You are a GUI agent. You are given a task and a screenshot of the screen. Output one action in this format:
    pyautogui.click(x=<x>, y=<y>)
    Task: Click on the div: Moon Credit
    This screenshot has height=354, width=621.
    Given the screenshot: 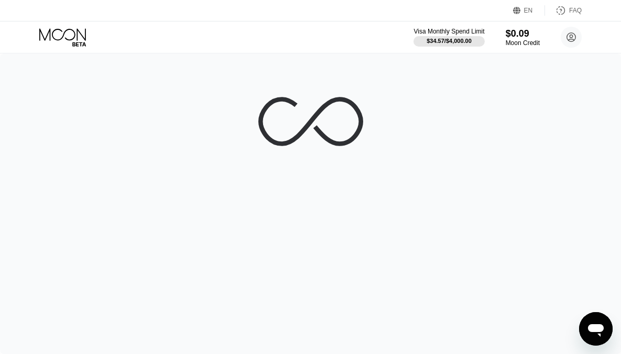 What is the action you would take?
    pyautogui.click(x=522, y=43)
    